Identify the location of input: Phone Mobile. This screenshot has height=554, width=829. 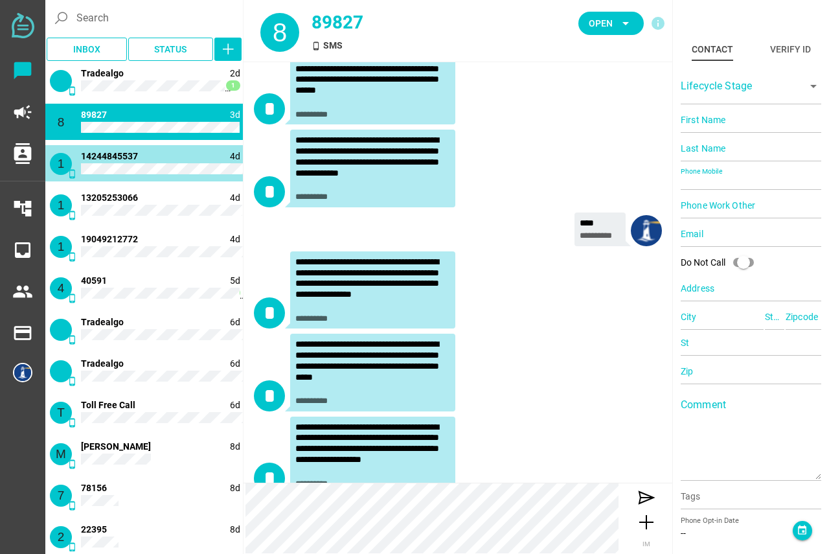
(751, 177).